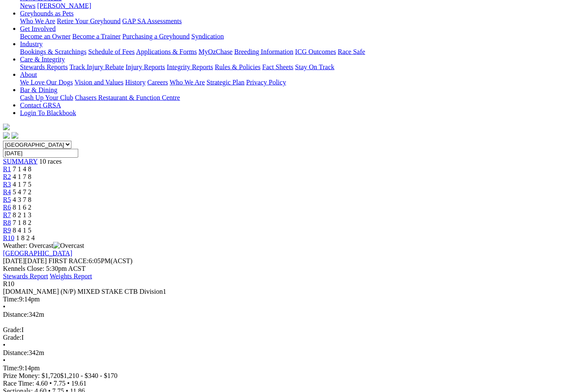 The height and width of the screenshot is (392, 585). What do you see at coordinates (127, 97) in the screenshot?
I see `a: Chasers Restaurant & Function Centre` at bounding box center [127, 97].